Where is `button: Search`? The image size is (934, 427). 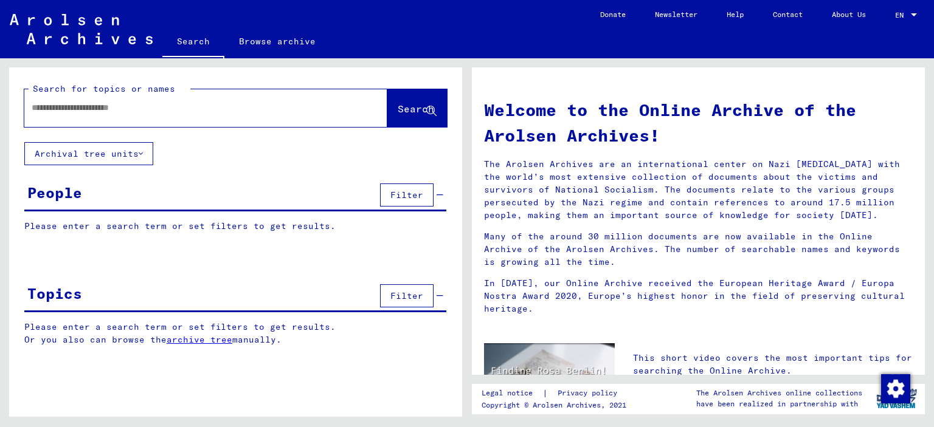
button: Search is located at coordinates (417, 108).